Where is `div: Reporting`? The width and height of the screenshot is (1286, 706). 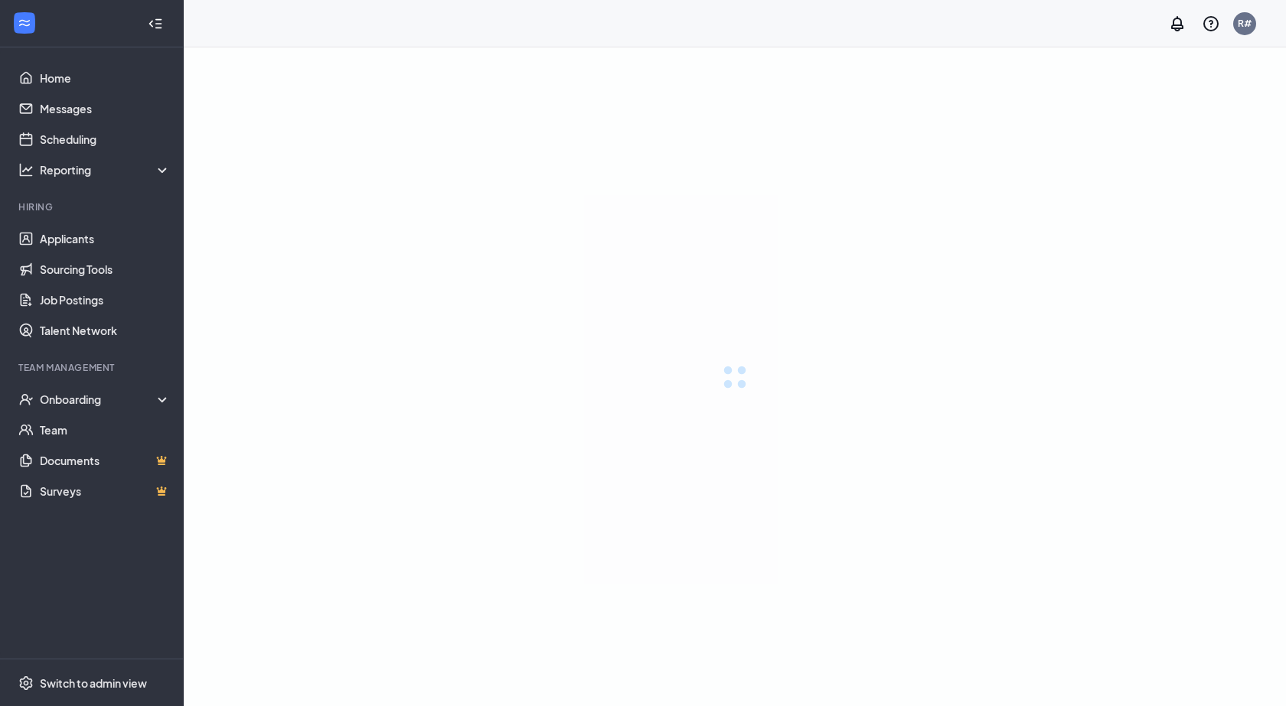 div: Reporting is located at coordinates (106, 170).